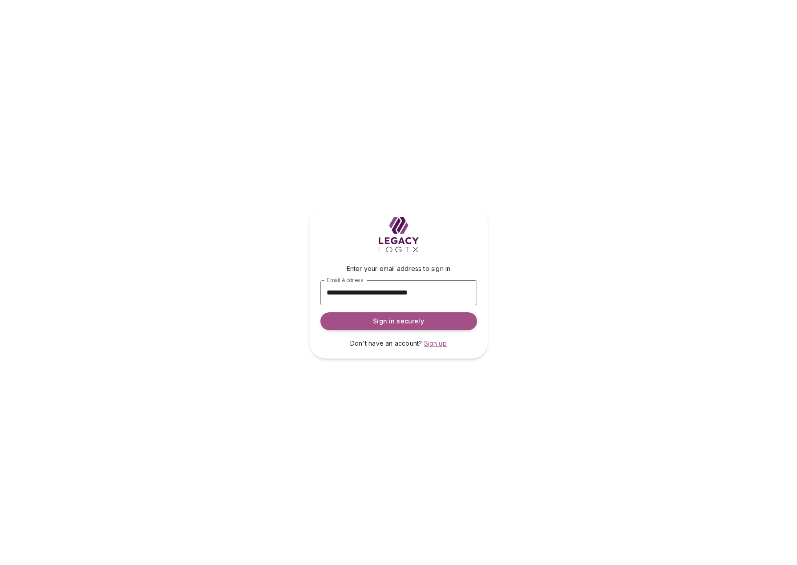  What do you see at coordinates (386, 343) in the screenshot?
I see `span: Don't have an account?` at bounding box center [386, 343].